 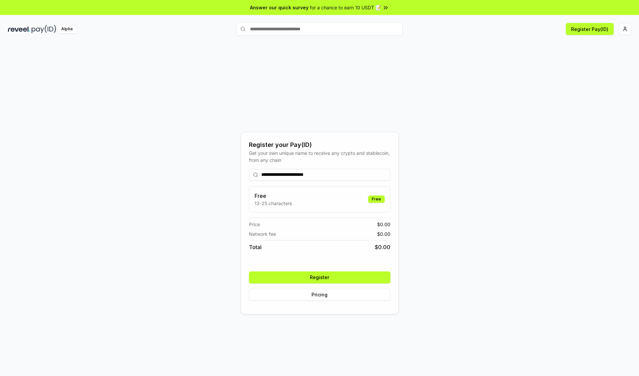 I want to click on button: Register, so click(x=320, y=277).